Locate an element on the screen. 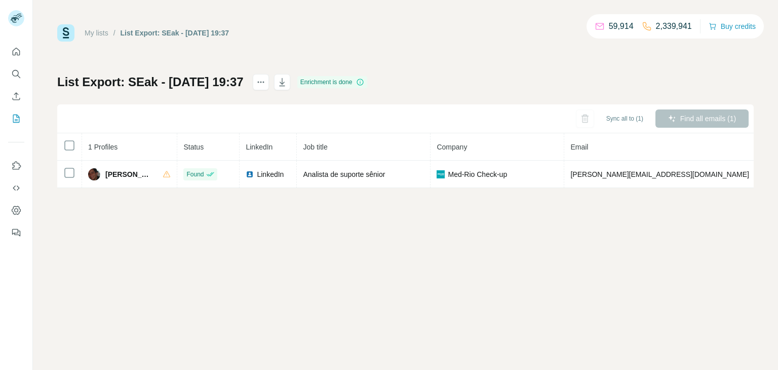 The image size is (778, 370). img: Avatar is located at coordinates (94, 174).